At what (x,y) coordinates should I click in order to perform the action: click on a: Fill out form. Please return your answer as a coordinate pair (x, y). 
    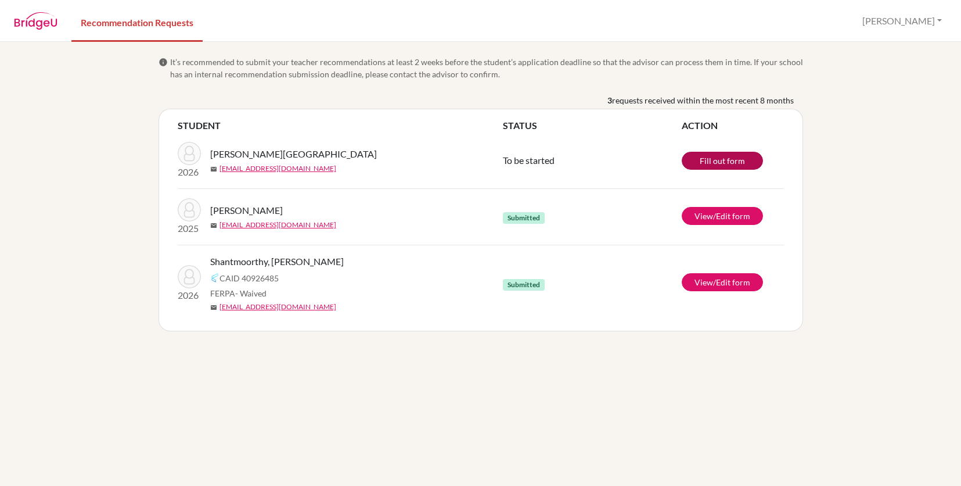
    Looking at the image, I should click on (723, 160).